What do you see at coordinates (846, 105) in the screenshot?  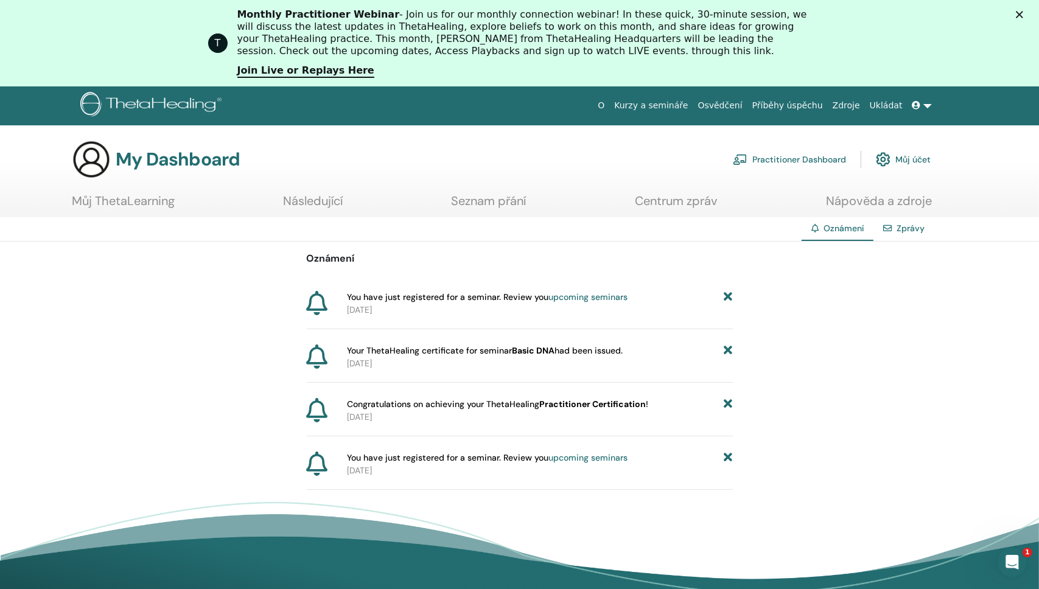 I see `a: Zdroje` at bounding box center [846, 105].